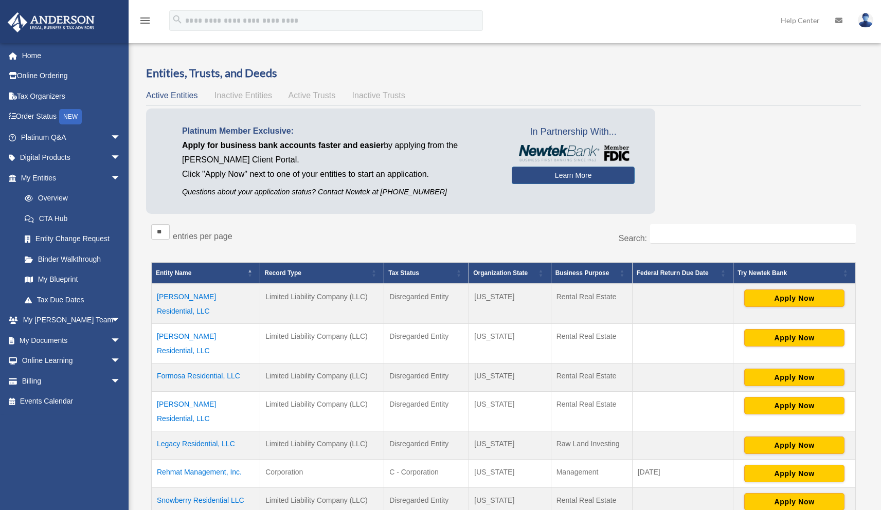 The width and height of the screenshot is (881, 510). I want to click on th: Try Newtek Bank : Activate to sort, so click(795, 273).